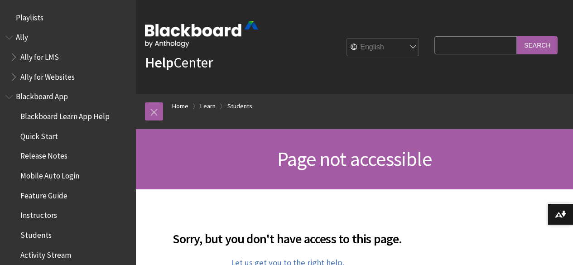 The height and width of the screenshot is (265, 573). What do you see at coordinates (208, 106) in the screenshot?
I see `a: Learn` at bounding box center [208, 106].